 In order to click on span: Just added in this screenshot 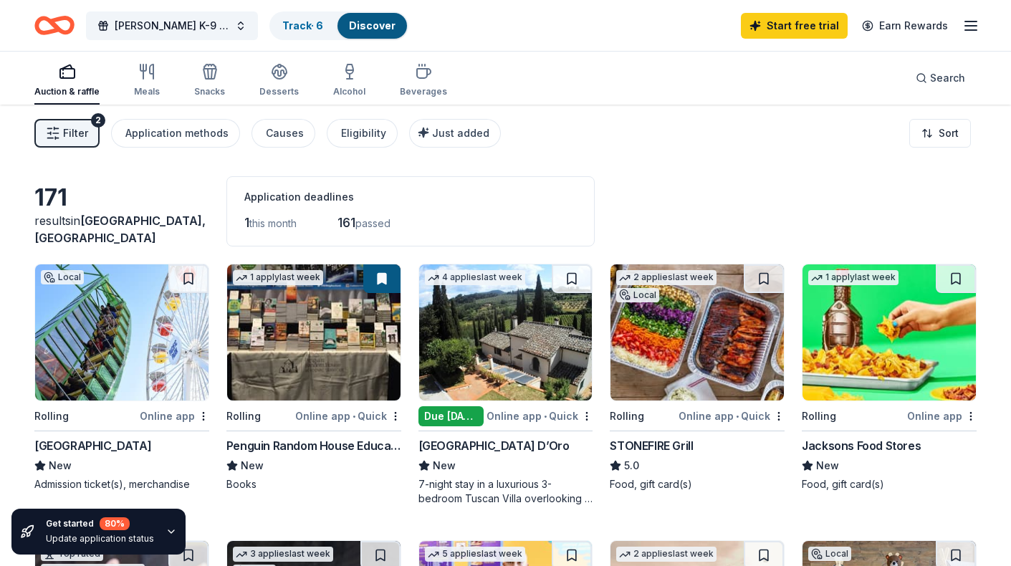, I will do `click(460, 132)`.